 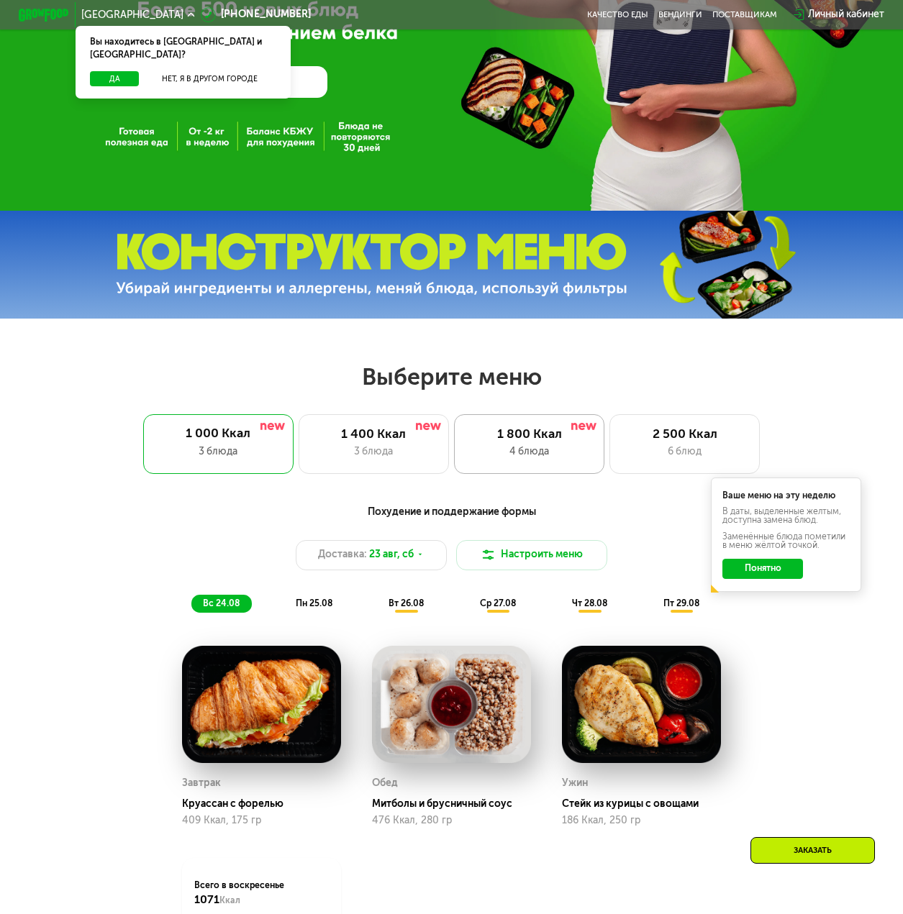 I want to click on span: 23 авг, сб, so click(x=391, y=554).